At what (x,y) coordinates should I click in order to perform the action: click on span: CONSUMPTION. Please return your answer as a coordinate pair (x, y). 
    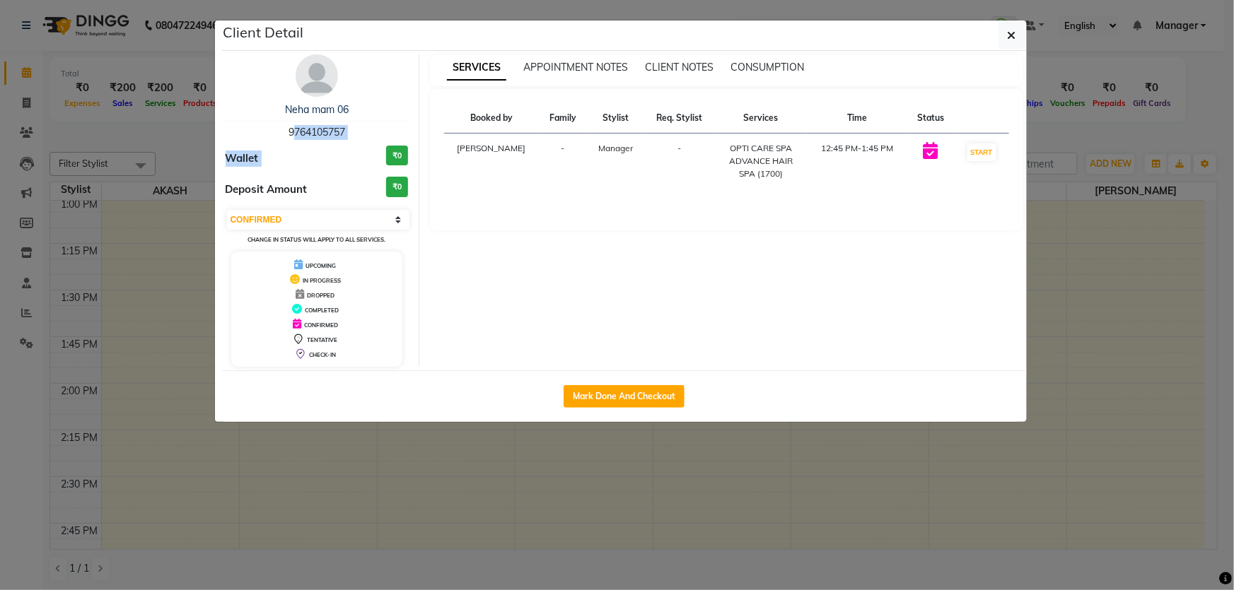
    Looking at the image, I should click on (767, 67).